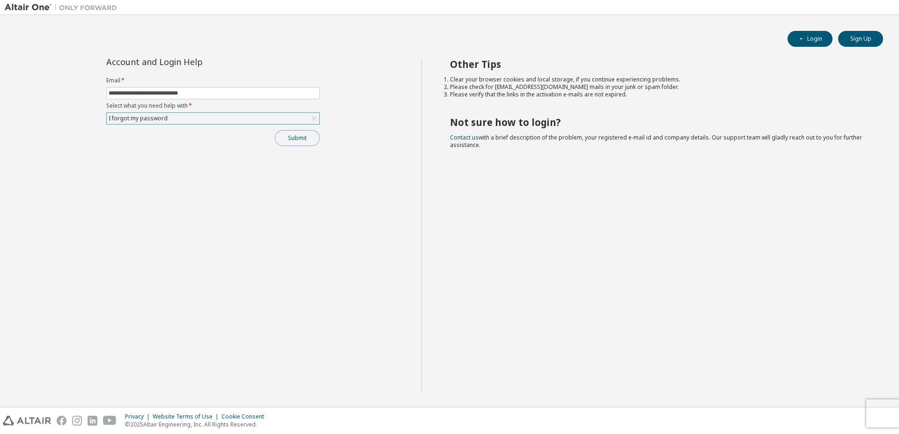 The height and width of the screenshot is (434, 899). Describe the element at coordinates (63, 7) in the screenshot. I see `img: Altair One` at that location.